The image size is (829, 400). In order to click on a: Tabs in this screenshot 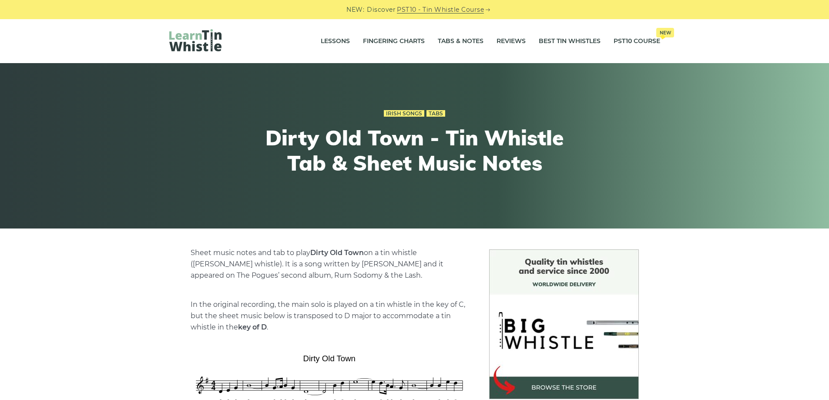, I will do `click(435, 114)`.